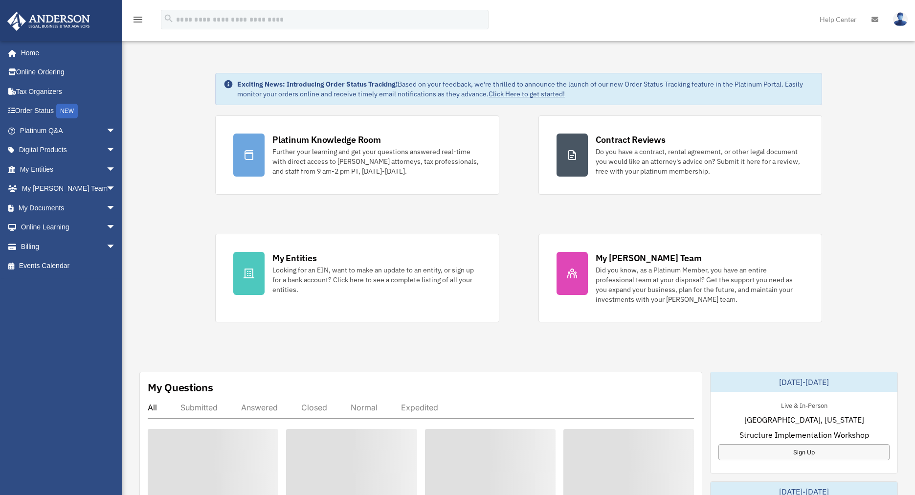 This screenshot has height=495, width=915. What do you see at coordinates (68, 266) in the screenshot?
I see `a: Events Calendar` at bounding box center [68, 266].